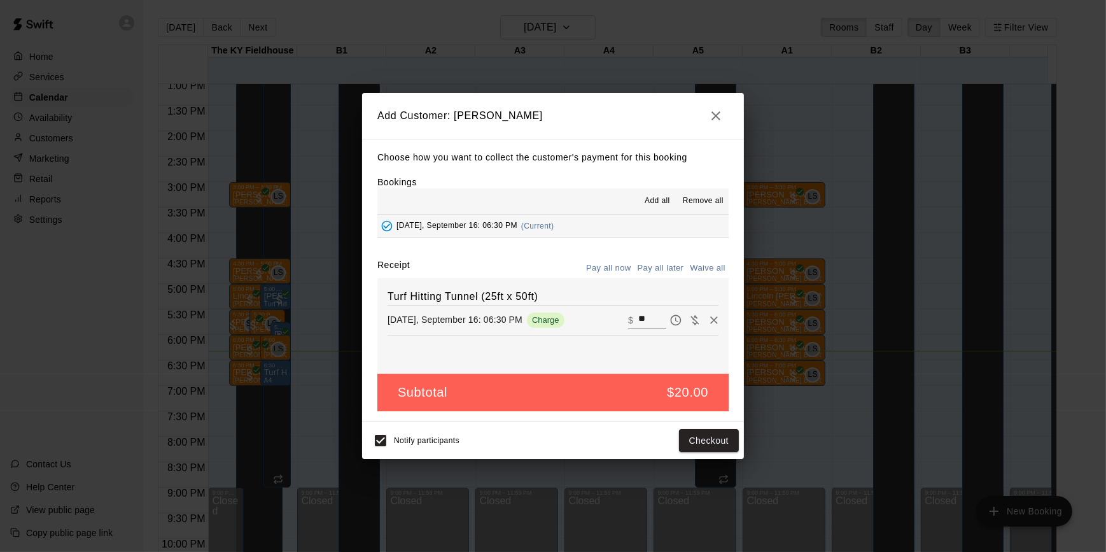 This screenshot has width=1106, height=552. What do you see at coordinates (709, 440) in the screenshot?
I see `button: Checkout` at bounding box center [709, 440].